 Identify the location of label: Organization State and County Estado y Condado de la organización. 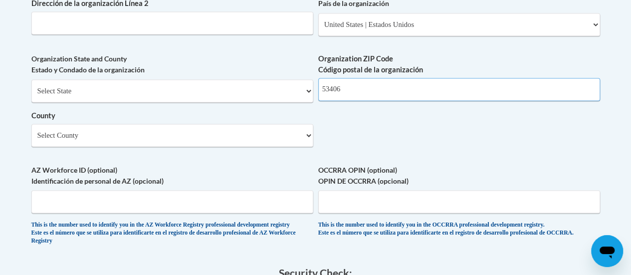
(172, 64).